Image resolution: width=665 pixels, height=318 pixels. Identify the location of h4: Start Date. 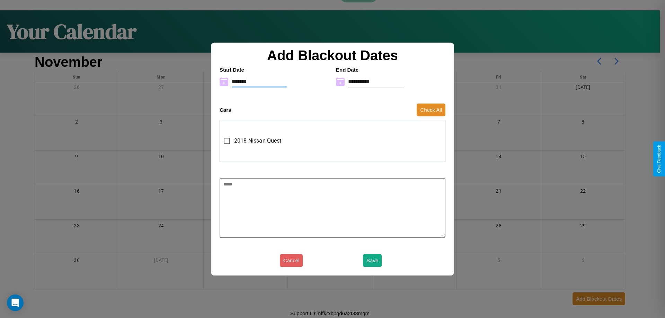
(274, 70).